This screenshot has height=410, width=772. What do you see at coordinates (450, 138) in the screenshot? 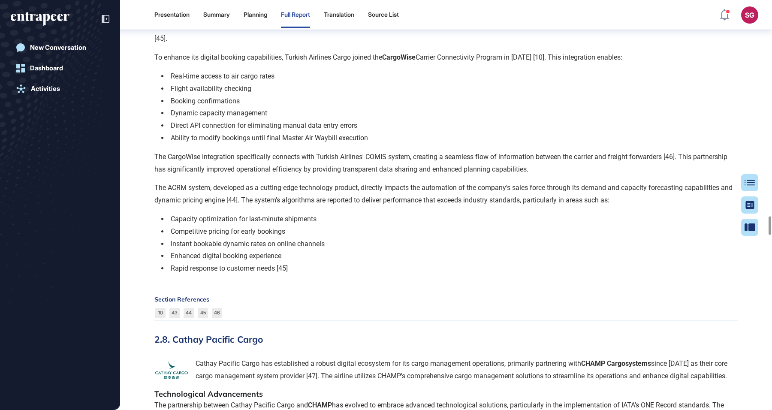
I see `li: Ability to modify bookings until final Master Air Waybill execution` at bounding box center [450, 138].